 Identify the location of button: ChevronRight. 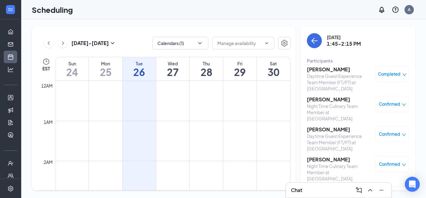
(63, 43).